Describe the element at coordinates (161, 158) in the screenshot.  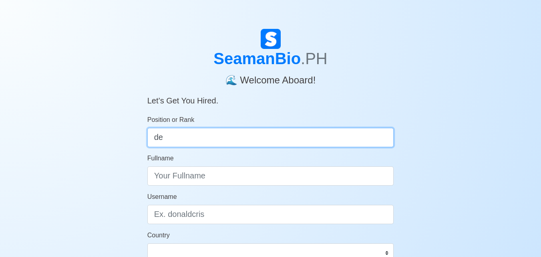
I see `span: Fullname` at that location.